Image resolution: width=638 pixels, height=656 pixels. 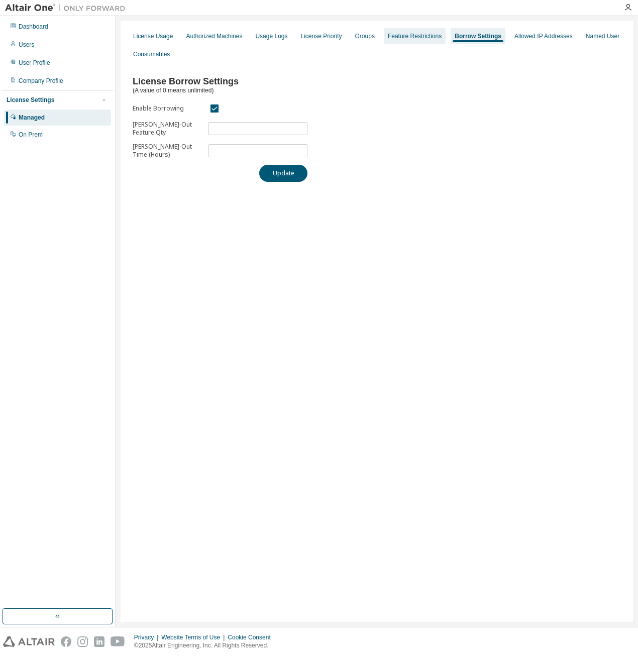 I want to click on div: Feature Restrictions, so click(x=414, y=36).